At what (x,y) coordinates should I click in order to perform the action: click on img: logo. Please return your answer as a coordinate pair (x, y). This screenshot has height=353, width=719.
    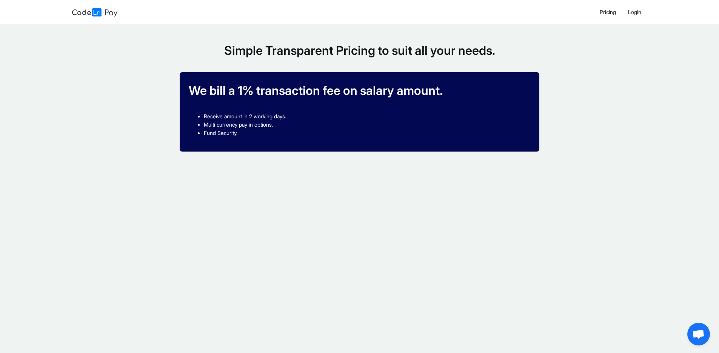
    Looking at the image, I should click on (95, 12).